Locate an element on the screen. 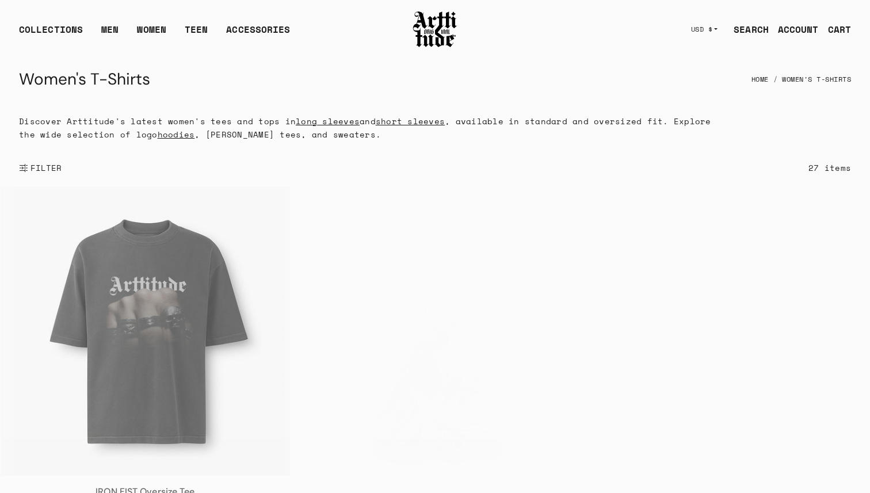 This screenshot has height=493, width=870. span: USD $ is located at coordinates (702, 29).